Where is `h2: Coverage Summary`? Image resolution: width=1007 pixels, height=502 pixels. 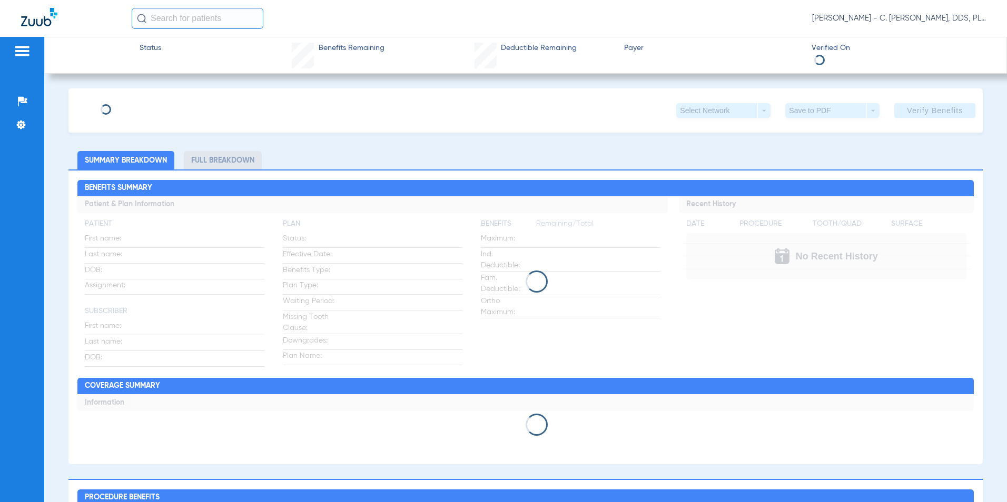
h2: Coverage Summary is located at coordinates (525, 386).